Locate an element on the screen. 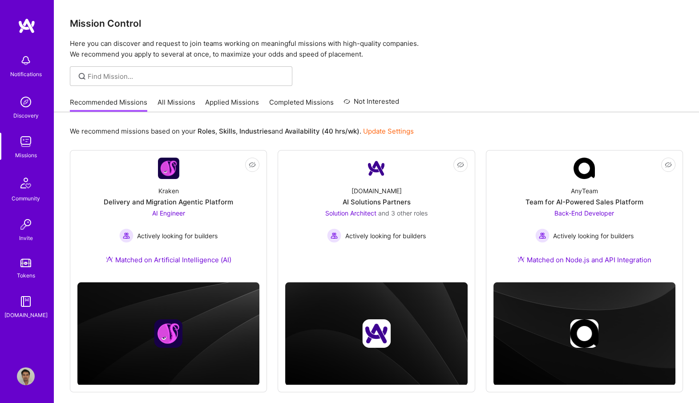 The image size is (699, 403). a: Company LogoKrakenDelivery and Migration Agentic PlatformAI Engineer Actively looking for builder... is located at coordinates (168, 216).